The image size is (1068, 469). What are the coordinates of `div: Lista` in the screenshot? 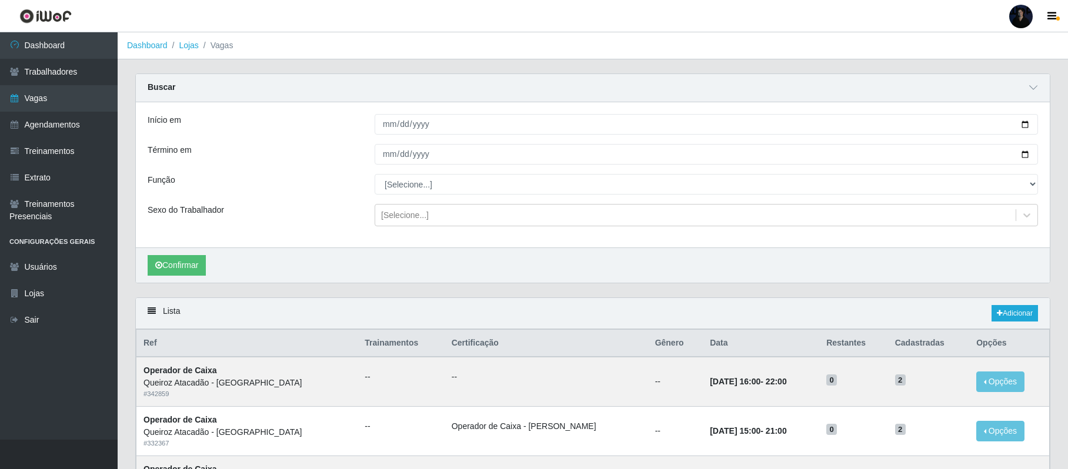 It's located at (593, 313).